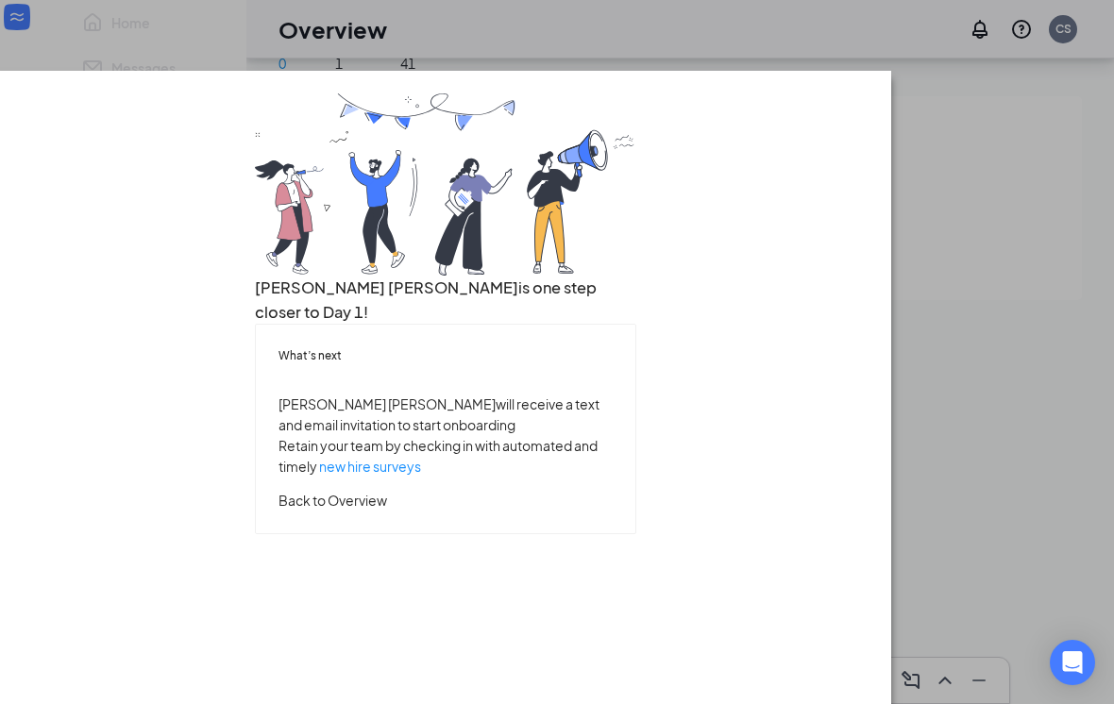  I want to click on h5: What’s next, so click(444, 356).